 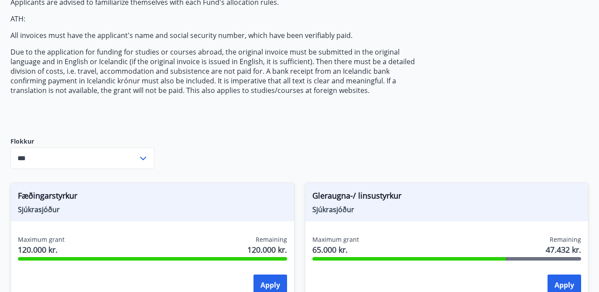 I want to click on p: All invoices must have the applicant's name and social security number, which have been verifiabl..., so click(x=216, y=35).